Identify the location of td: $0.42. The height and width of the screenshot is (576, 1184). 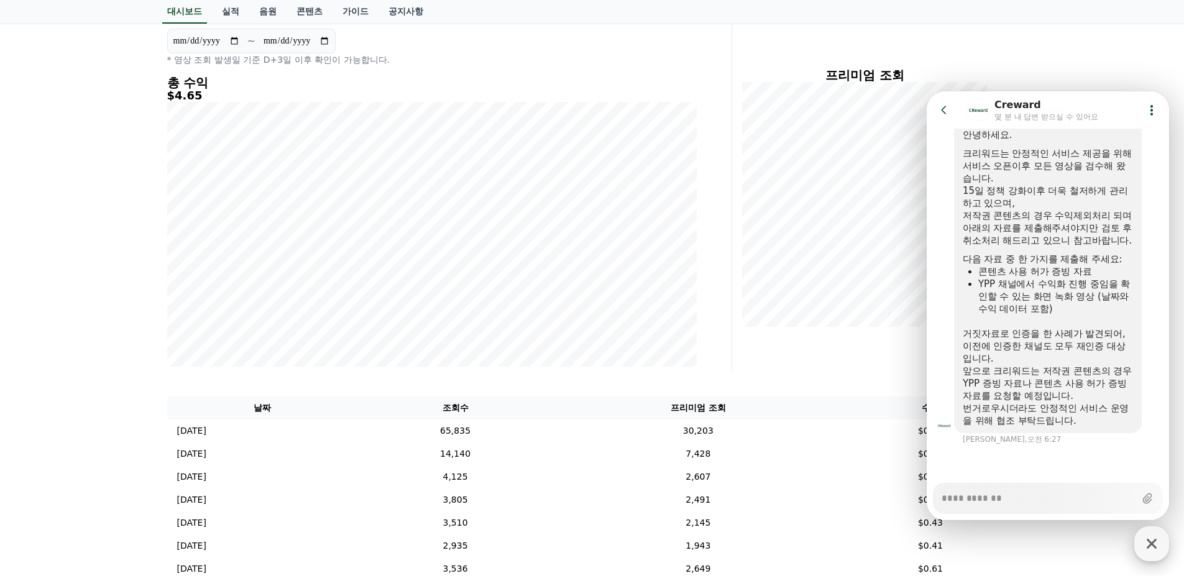
(930, 477).